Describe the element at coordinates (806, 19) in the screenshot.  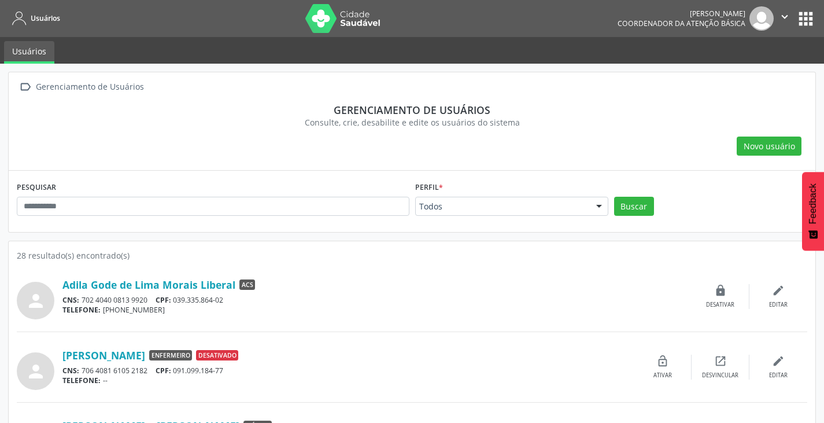
I see `button: apps` at that location.